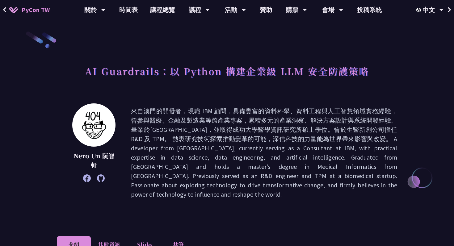 The width and height of the screenshot is (454, 246). What do you see at coordinates (227, 71) in the screenshot?
I see `h1: AI Guardrails：以 Python 構建企業級 LLM 安全防護策略` at bounding box center [227, 71].